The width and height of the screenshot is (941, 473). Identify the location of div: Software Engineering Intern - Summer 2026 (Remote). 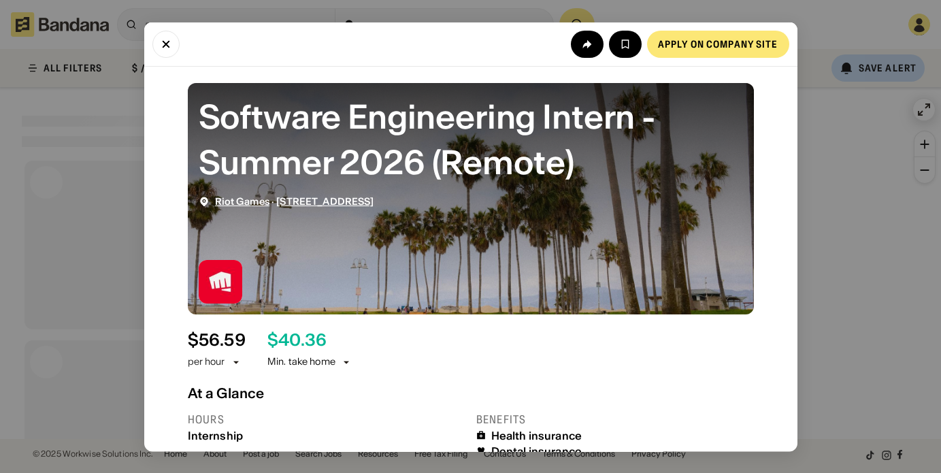
(471, 139).